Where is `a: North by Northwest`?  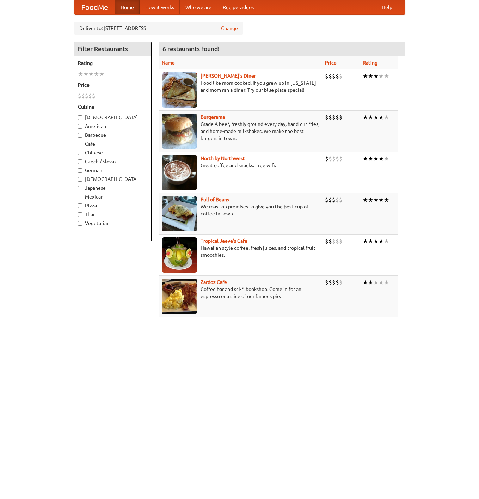 a: North by Northwest is located at coordinates (223, 158).